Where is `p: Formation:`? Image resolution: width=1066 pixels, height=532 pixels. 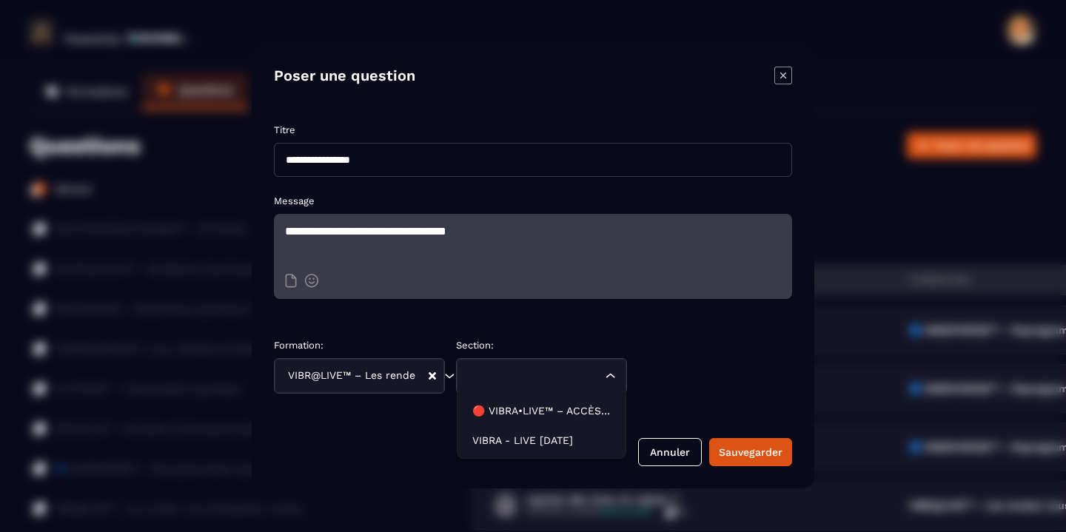
p: Formation: is located at coordinates (359, 345).